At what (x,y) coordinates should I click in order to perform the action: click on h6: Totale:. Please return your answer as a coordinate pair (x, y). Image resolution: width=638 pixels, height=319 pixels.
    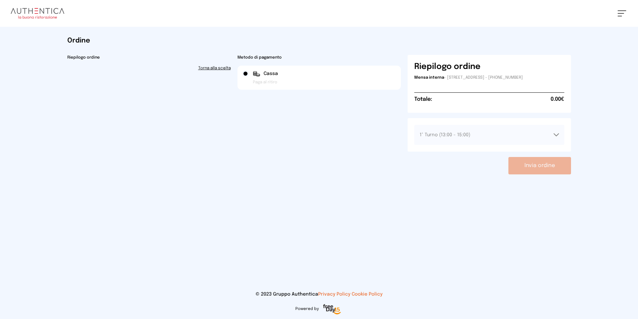
    Looking at the image, I should click on (423, 100).